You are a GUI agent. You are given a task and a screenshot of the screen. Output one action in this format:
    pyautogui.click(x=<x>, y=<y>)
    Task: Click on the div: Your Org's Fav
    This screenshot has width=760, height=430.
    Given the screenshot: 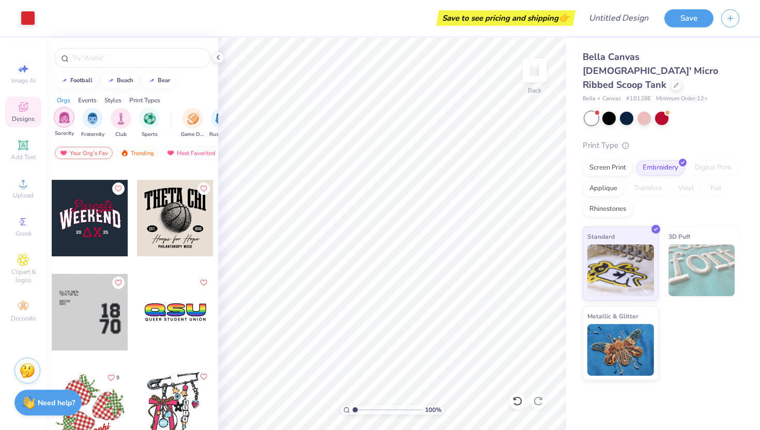 What is the action you would take?
    pyautogui.click(x=84, y=153)
    